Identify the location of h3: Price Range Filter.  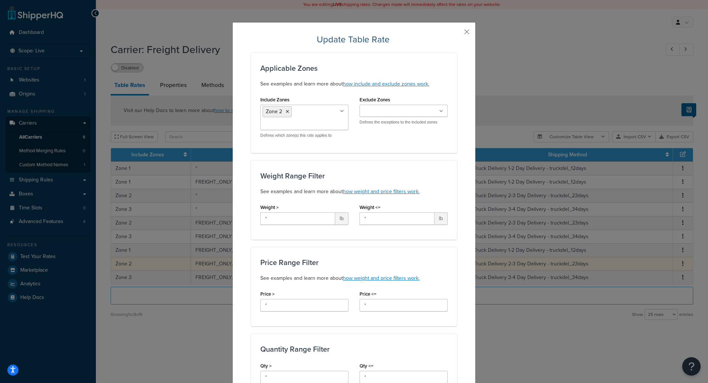
(354, 262).